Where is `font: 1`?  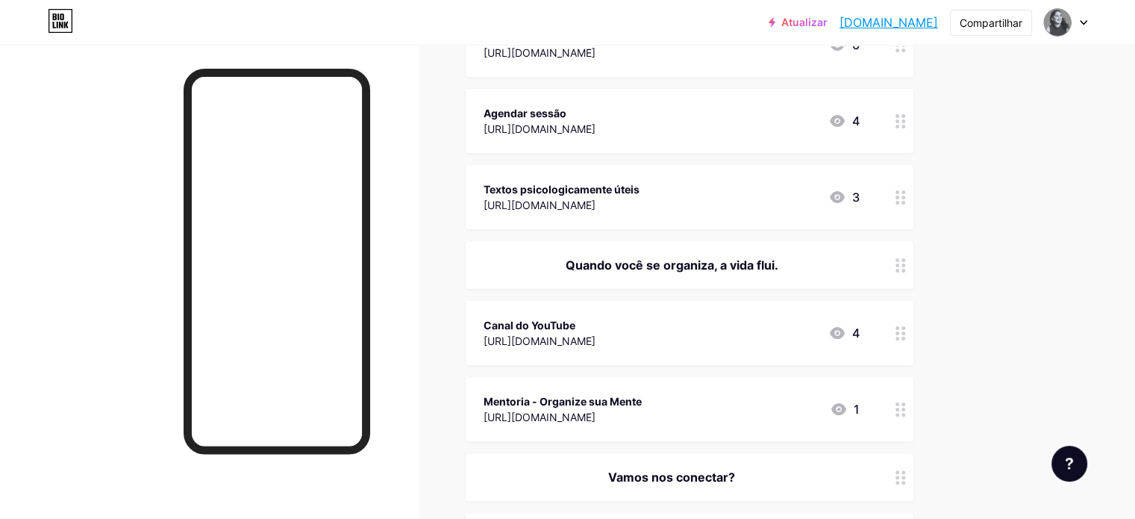 font: 1 is located at coordinates (857, 409).